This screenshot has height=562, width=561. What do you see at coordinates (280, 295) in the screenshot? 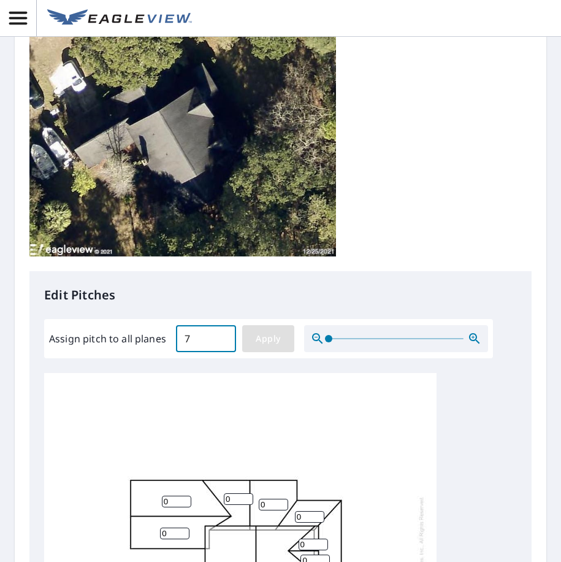
I see `p: Edit Pitches` at bounding box center [280, 295].